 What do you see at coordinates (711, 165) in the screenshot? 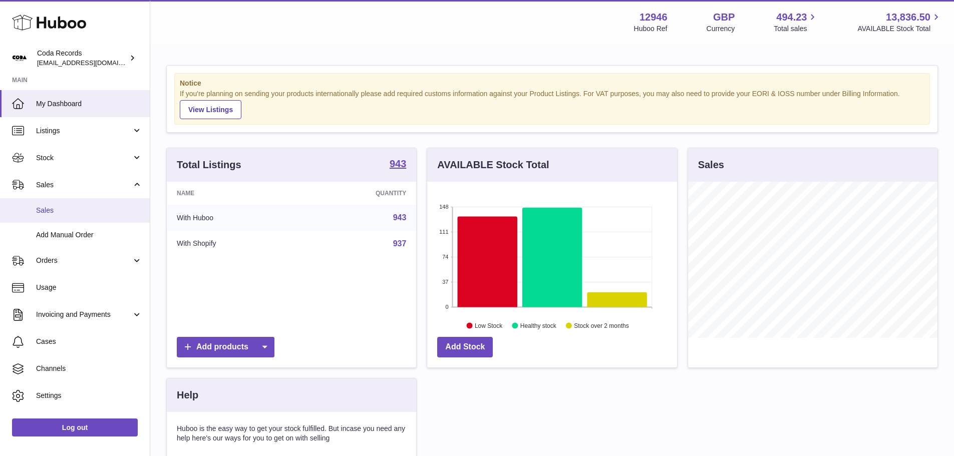
I see `h3: Sales` at bounding box center [711, 165].